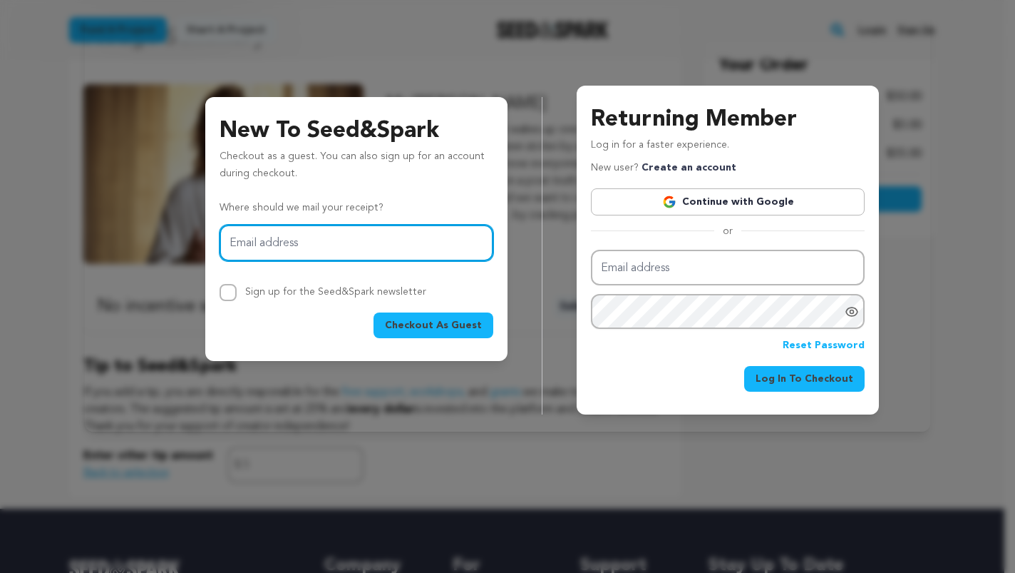  Describe the element at coordinates (728, 202) in the screenshot. I see `a: Continue with Google` at that location.